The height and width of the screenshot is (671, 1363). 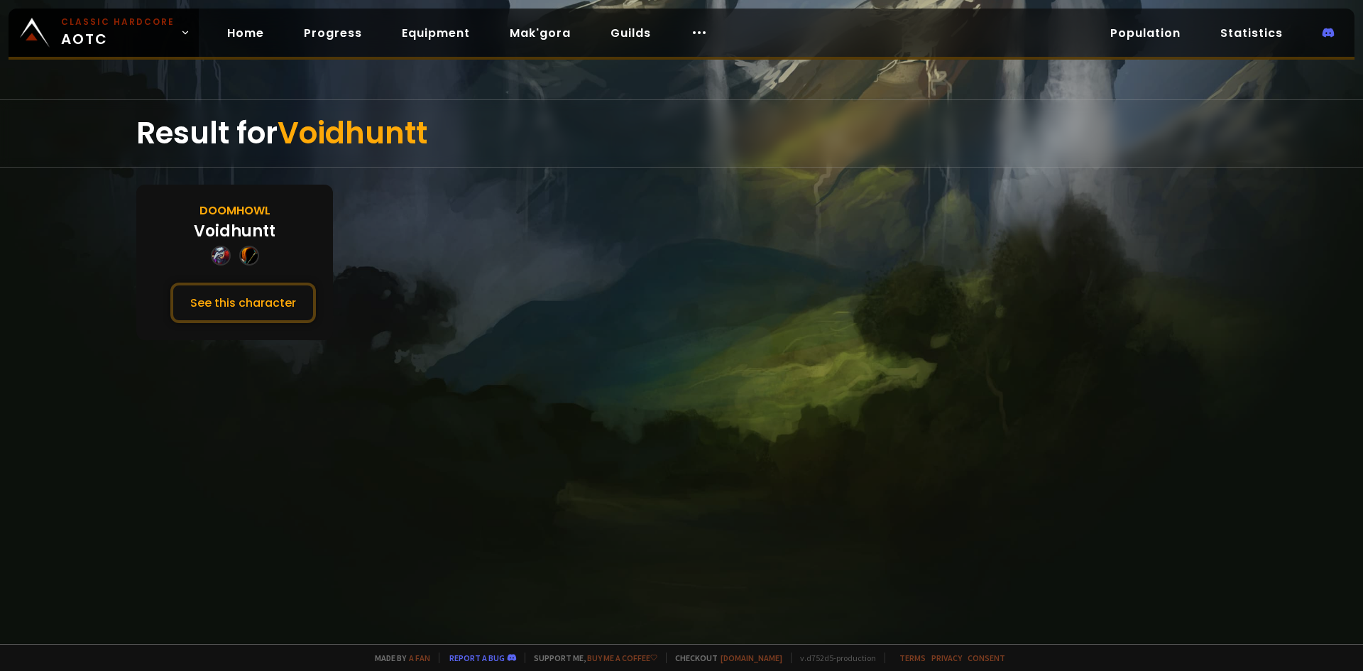 What do you see at coordinates (912, 657) in the screenshot?
I see `a: Terms` at bounding box center [912, 657].